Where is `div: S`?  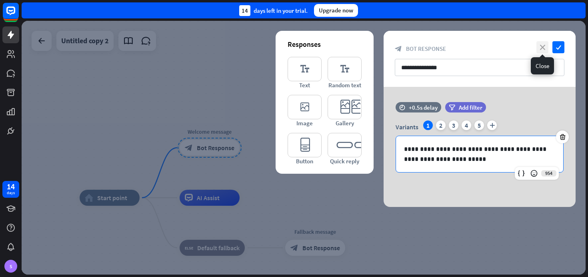
div: S is located at coordinates (11, 266).